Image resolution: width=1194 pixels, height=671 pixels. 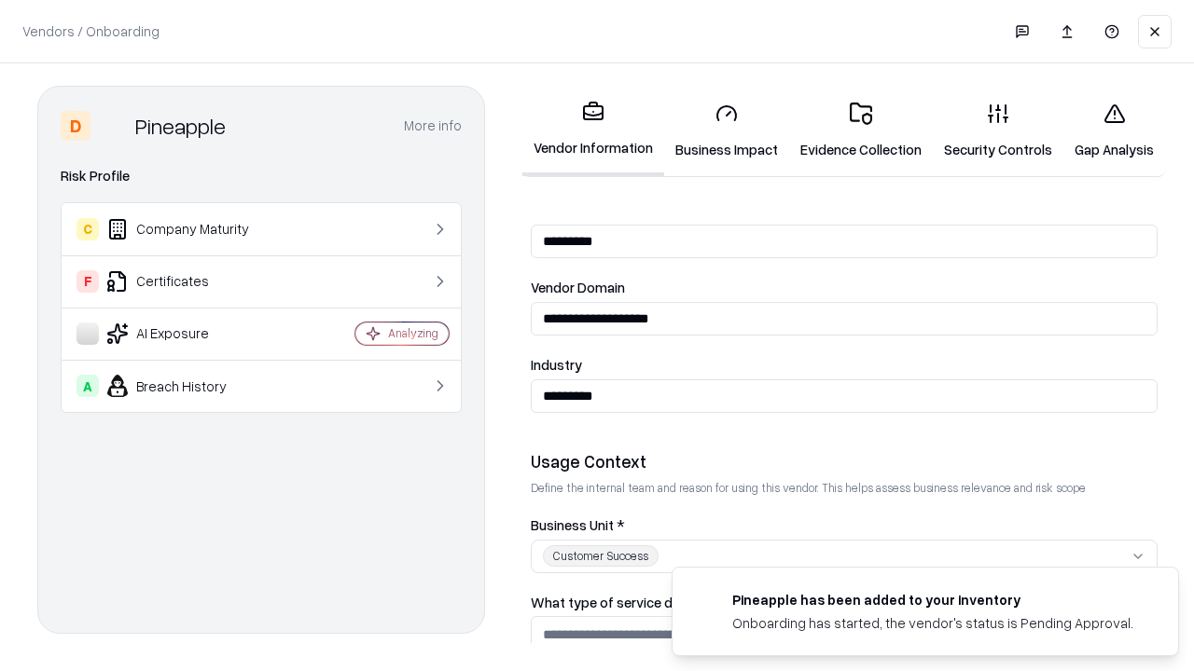 What do you see at coordinates (844, 525) in the screenshot?
I see `label: Business Unit *` at bounding box center [844, 525].